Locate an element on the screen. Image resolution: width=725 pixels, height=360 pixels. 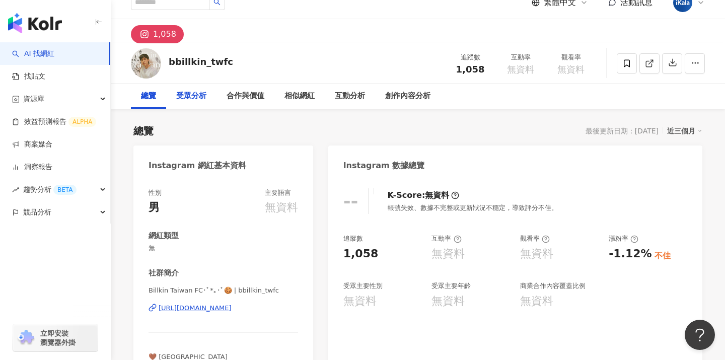
a: 洞察報告 is located at coordinates (32, 167).